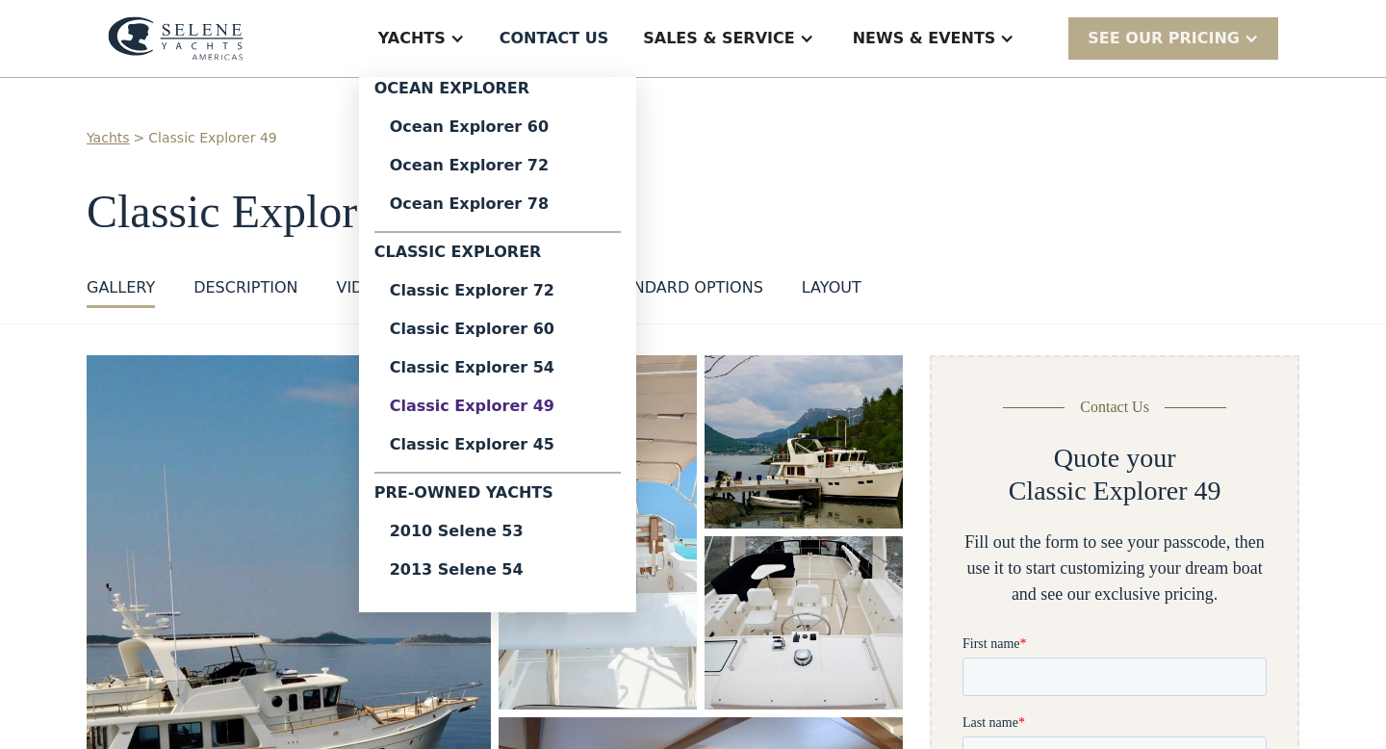  What do you see at coordinates (498, 166) in the screenshot?
I see `div: Ocean Explorer 72` at bounding box center [498, 166].